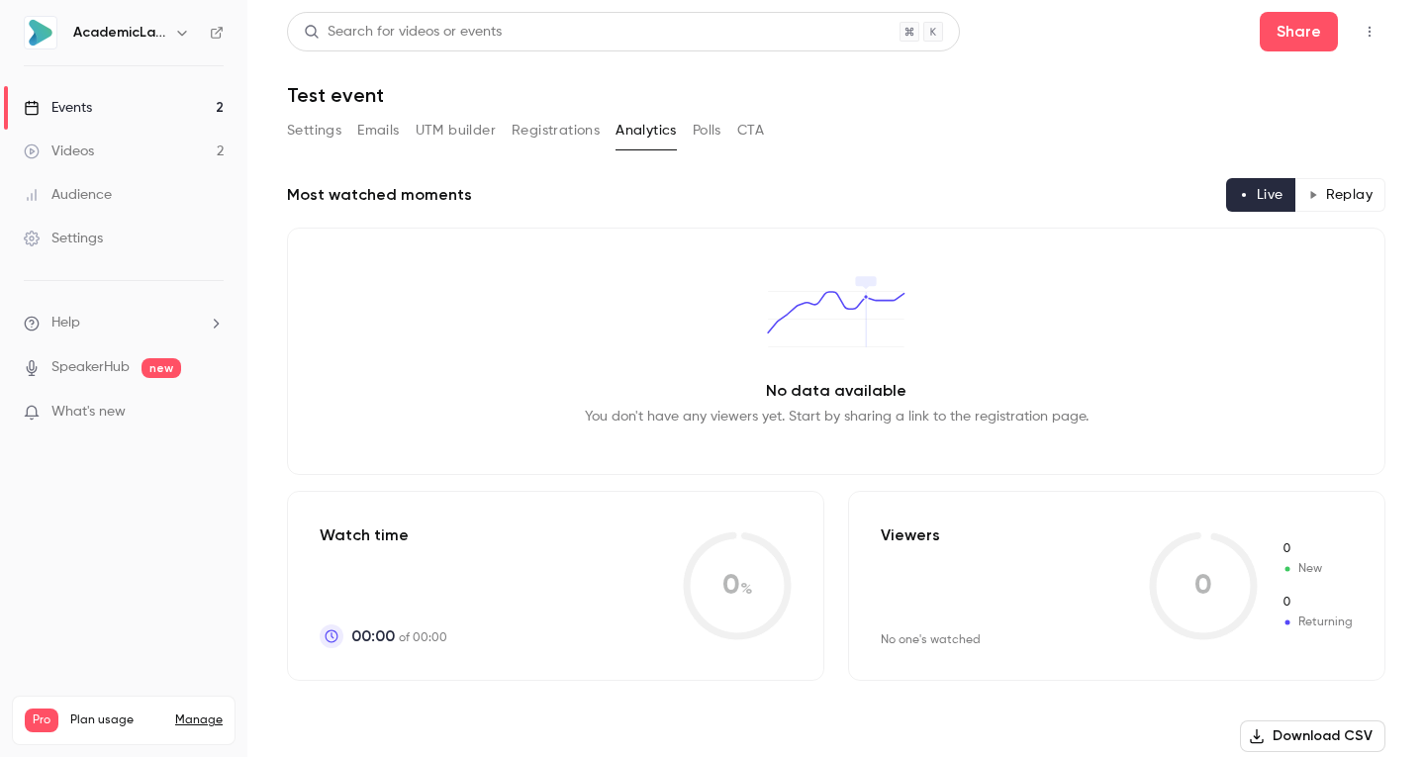  I want to click on div: Videos, so click(58, 151).